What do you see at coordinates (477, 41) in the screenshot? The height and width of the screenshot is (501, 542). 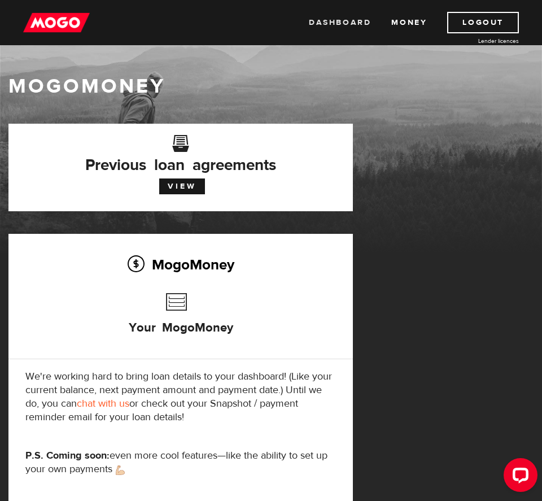 I see `a: Lender licences` at bounding box center [477, 41].